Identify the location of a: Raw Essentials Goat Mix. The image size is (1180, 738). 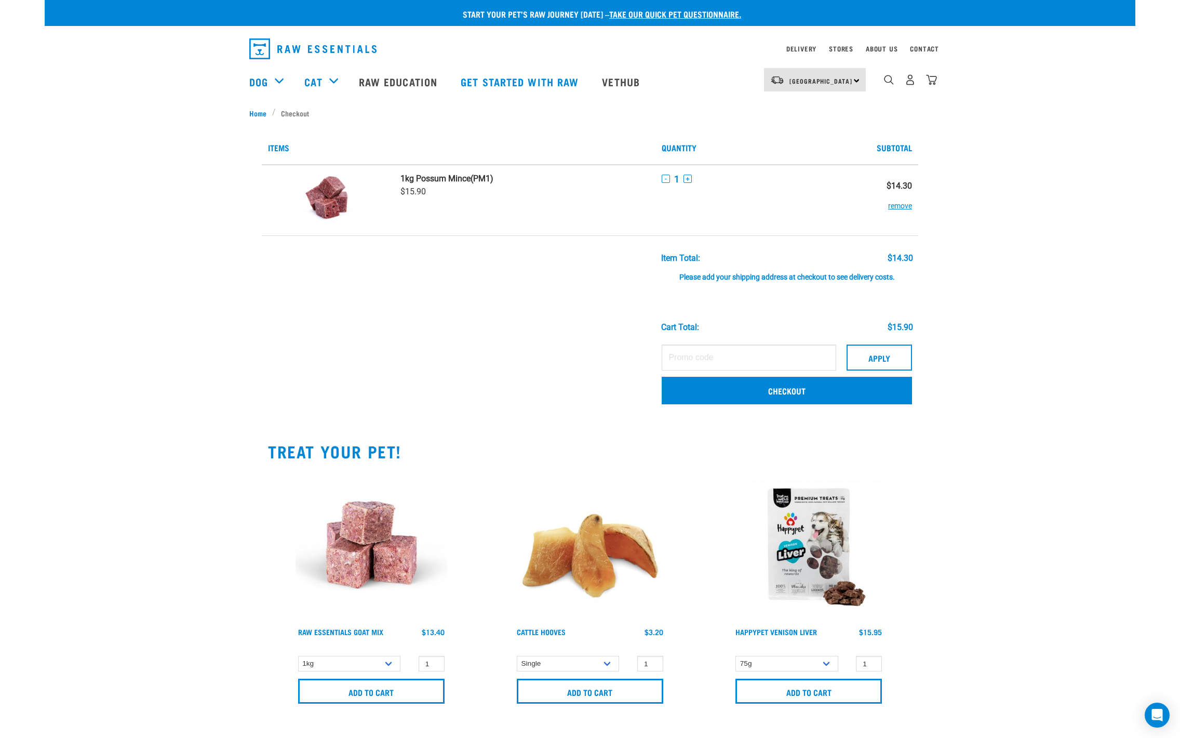
(341, 631).